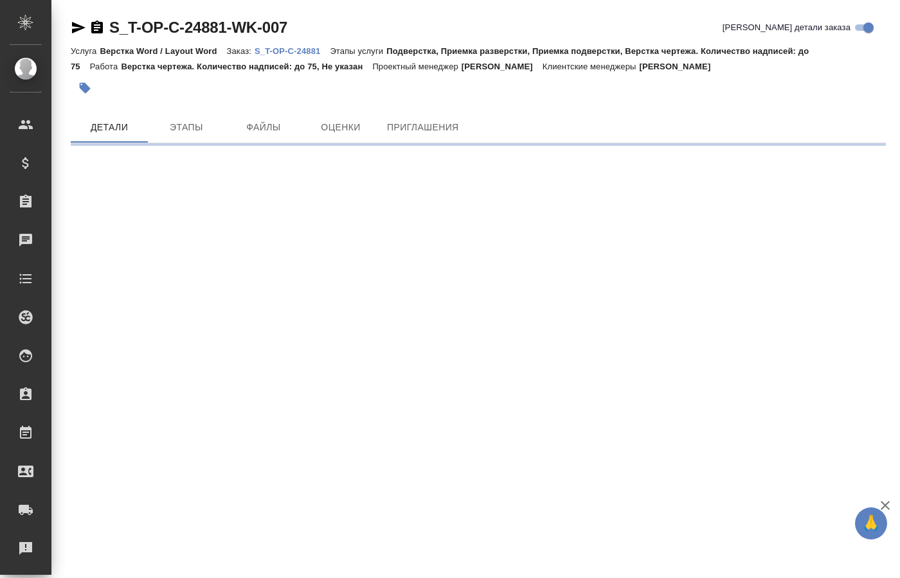 The width and height of the screenshot is (900, 578). What do you see at coordinates (591, 66) in the screenshot?
I see `p: Клиентские менеджеры` at bounding box center [591, 66].